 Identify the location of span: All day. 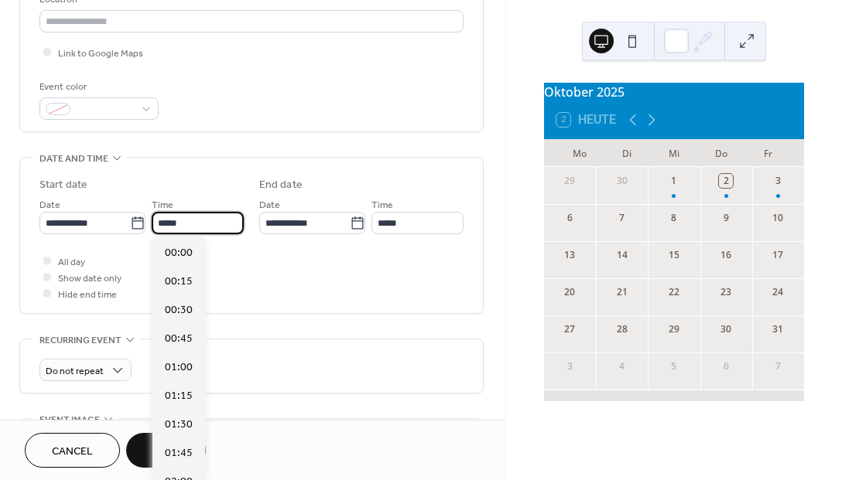
(71, 262).